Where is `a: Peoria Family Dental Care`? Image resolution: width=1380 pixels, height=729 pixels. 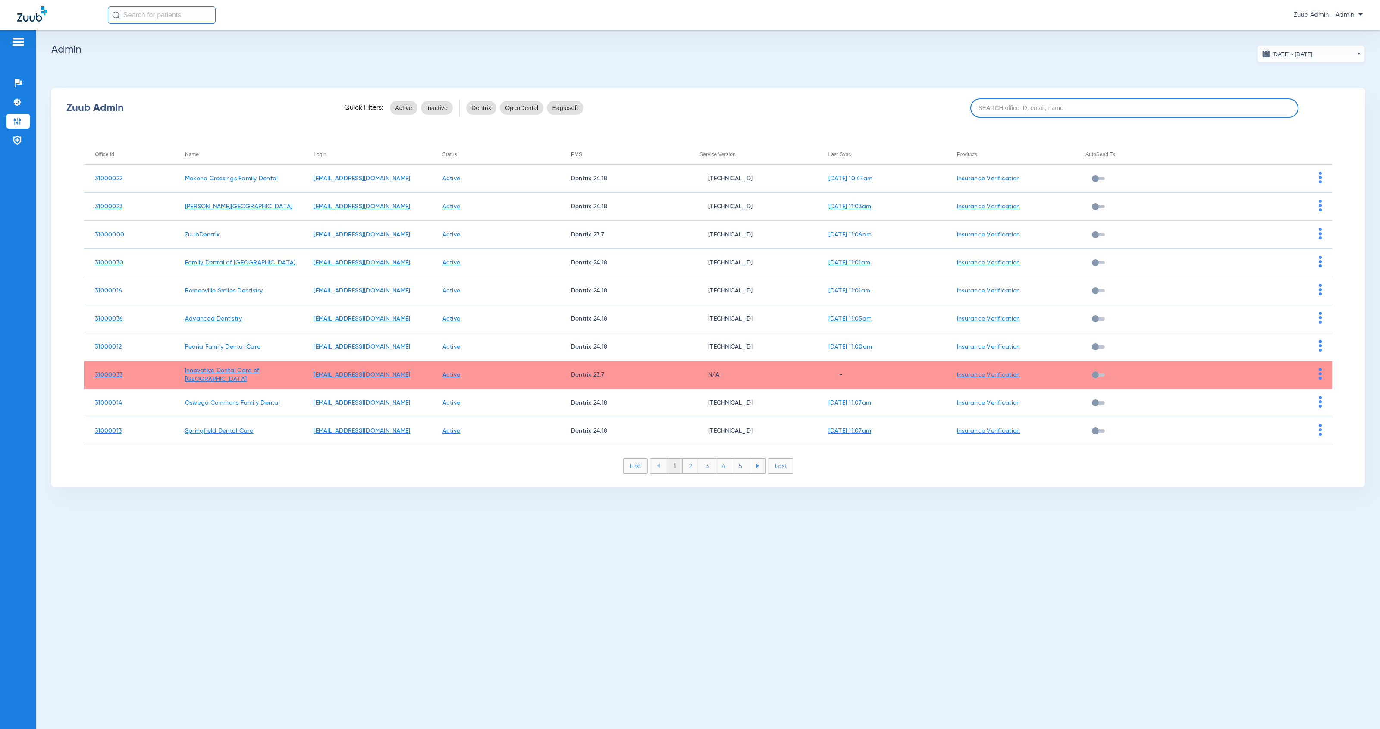 a: Peoria Family Dental Care is located at coordinates (223, 347).